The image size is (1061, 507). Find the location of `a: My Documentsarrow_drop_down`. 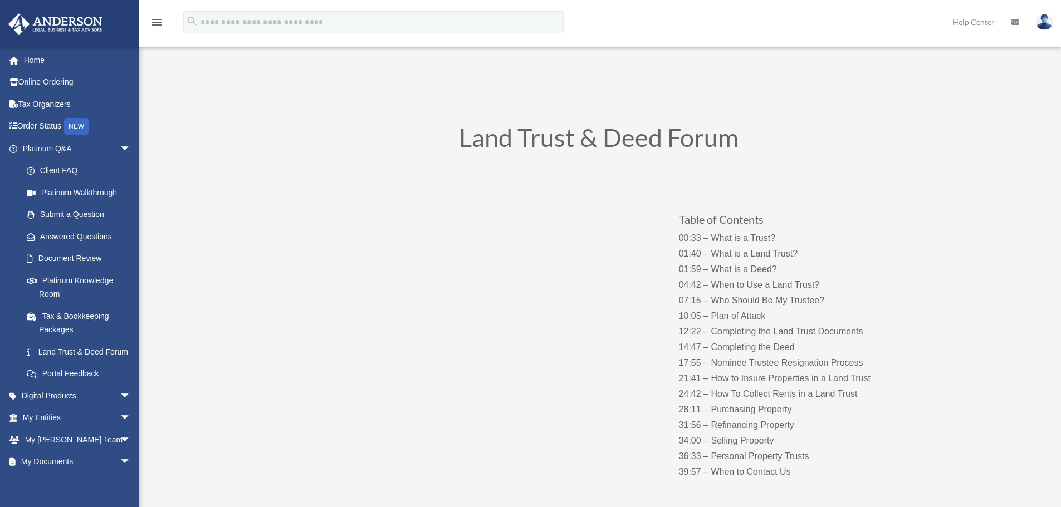

a: My Documentsarrow_drop_down is located at coordinates (77, 462).